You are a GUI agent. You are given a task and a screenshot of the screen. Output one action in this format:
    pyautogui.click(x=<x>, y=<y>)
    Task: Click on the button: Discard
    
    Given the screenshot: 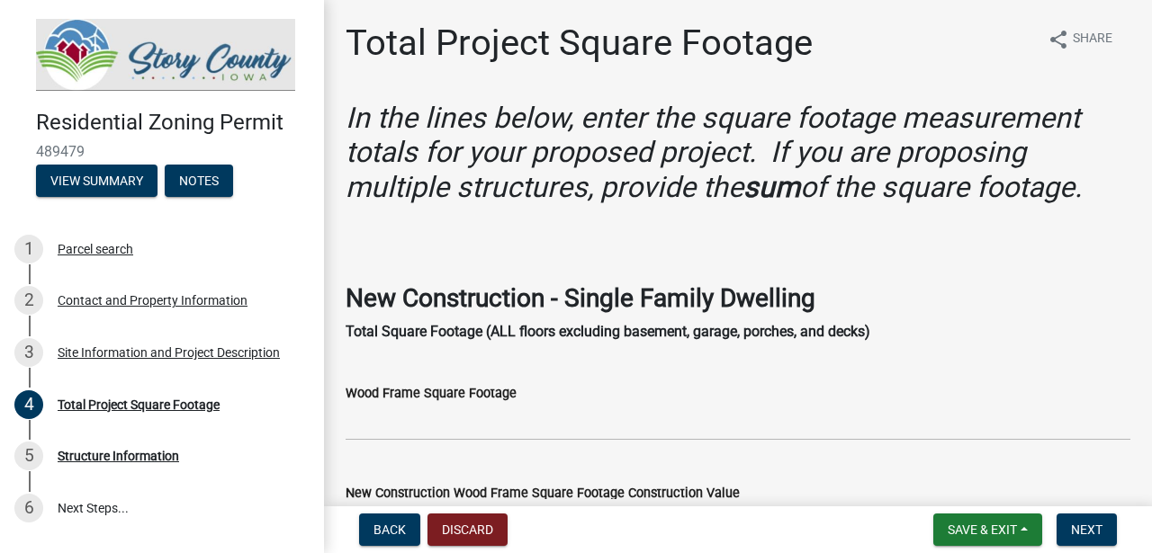 What is the action you would take?
    pyautogui.click(x=467, y=530)
    